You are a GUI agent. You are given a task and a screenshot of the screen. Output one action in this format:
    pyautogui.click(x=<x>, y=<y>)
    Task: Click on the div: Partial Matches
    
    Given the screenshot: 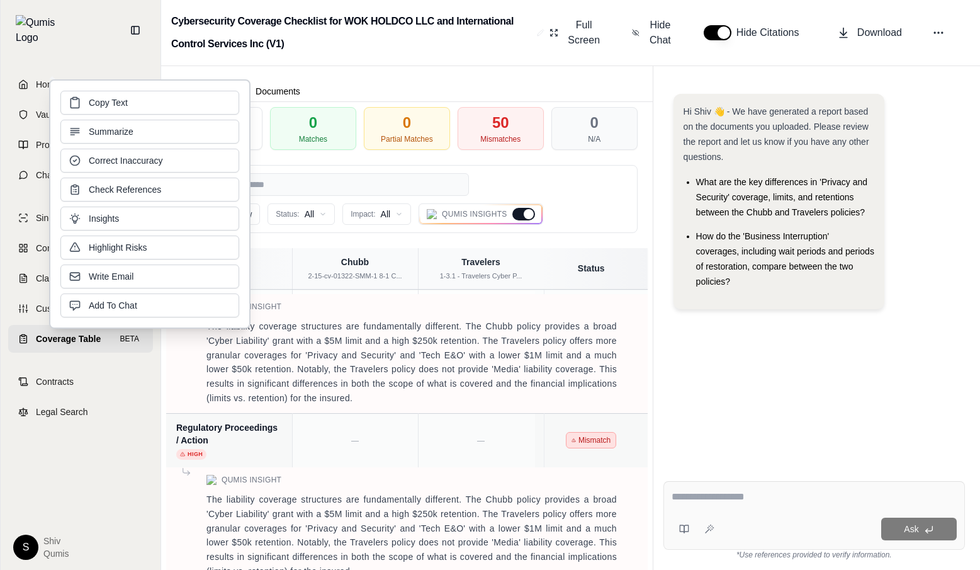 What is the action you would take?
    pyautogui.click(x=407, y=139)
    